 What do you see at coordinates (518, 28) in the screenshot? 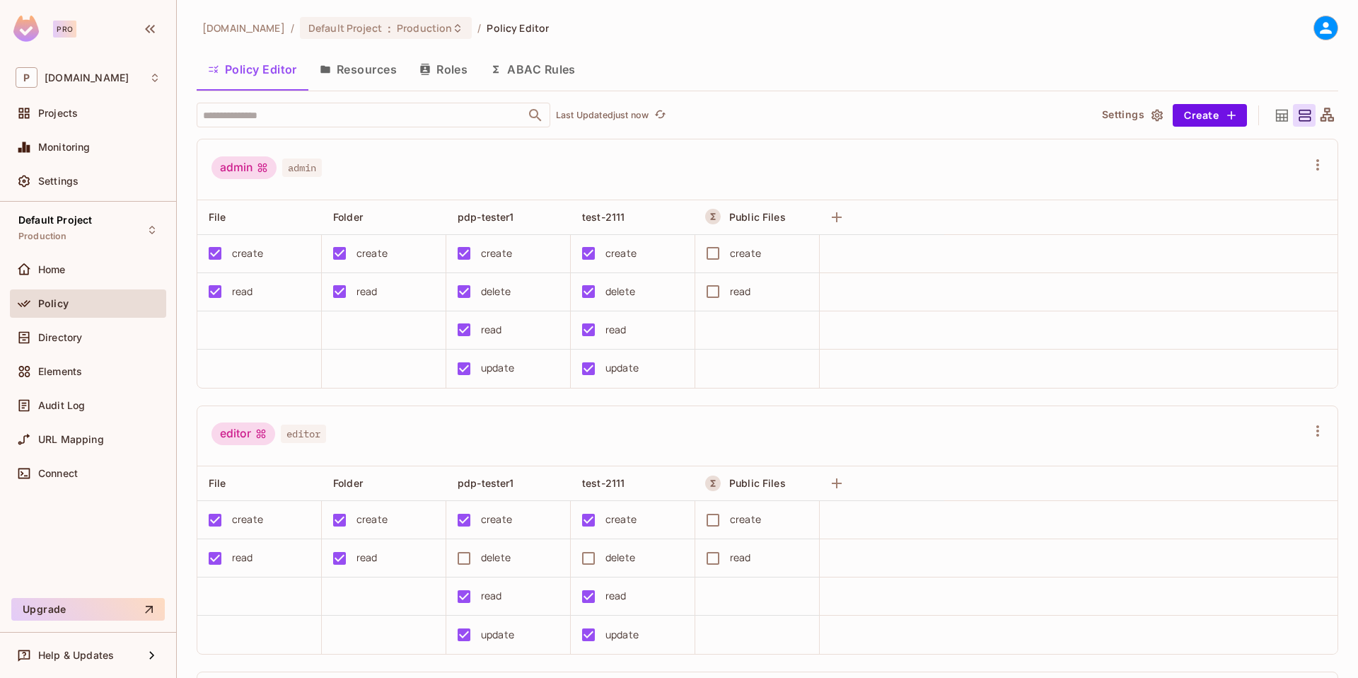
I see `span: Policy Editor` at bounding box center [518, 28].